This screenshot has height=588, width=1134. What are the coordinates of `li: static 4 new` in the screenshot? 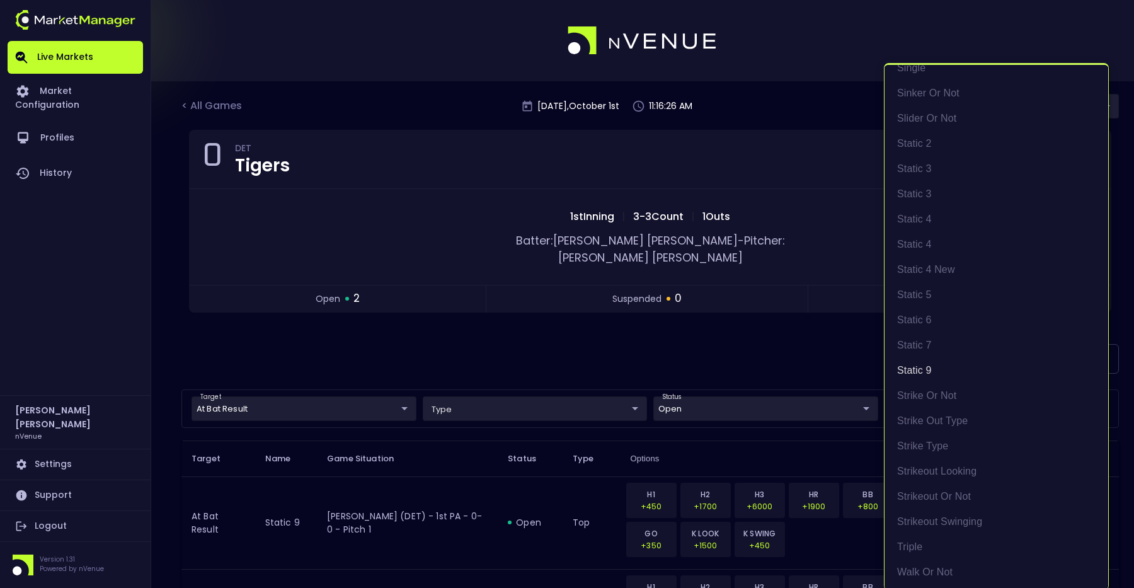 It's located at (996, 270).